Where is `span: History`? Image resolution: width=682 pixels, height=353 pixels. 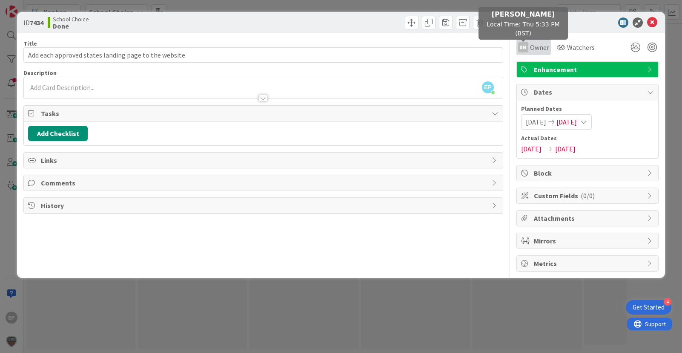 span: History is located at coordinates (264, 205).